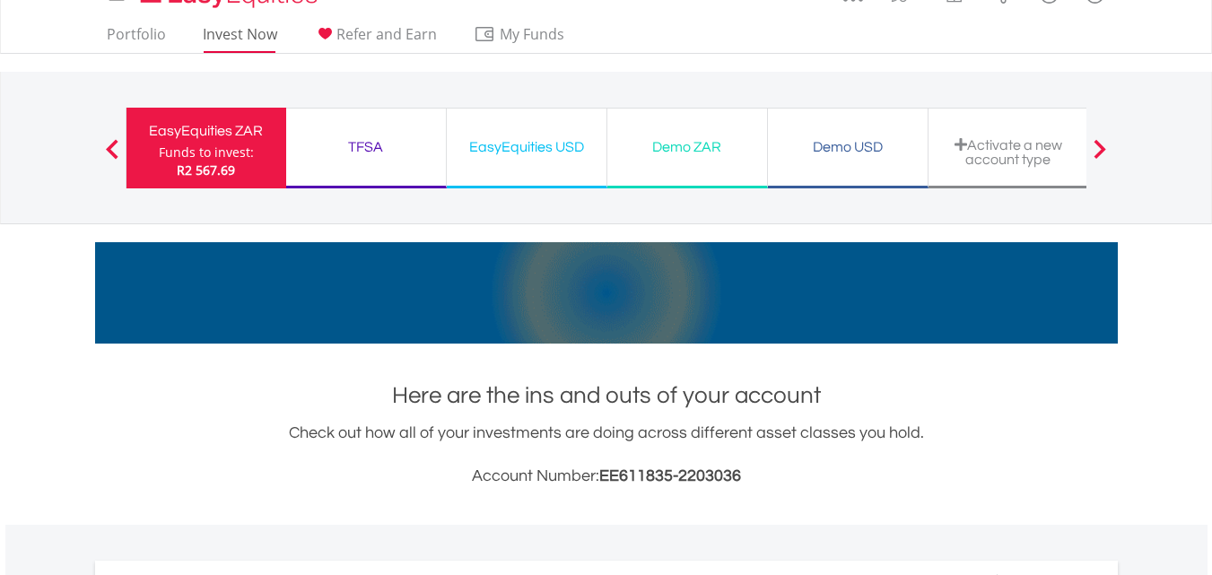  I want to click on div: EasyEquities ZAR, so click(206, 131).